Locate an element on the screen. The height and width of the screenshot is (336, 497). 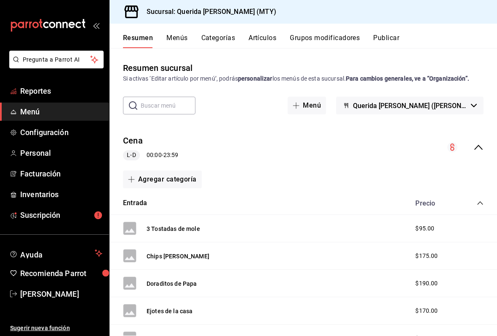
div: collapse-menu-row is located at coordinates (304, 147).